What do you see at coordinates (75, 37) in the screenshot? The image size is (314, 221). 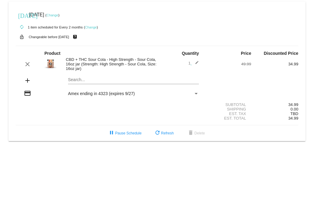 I see `mat-icon: live_help` at bounding box center [75, 37].